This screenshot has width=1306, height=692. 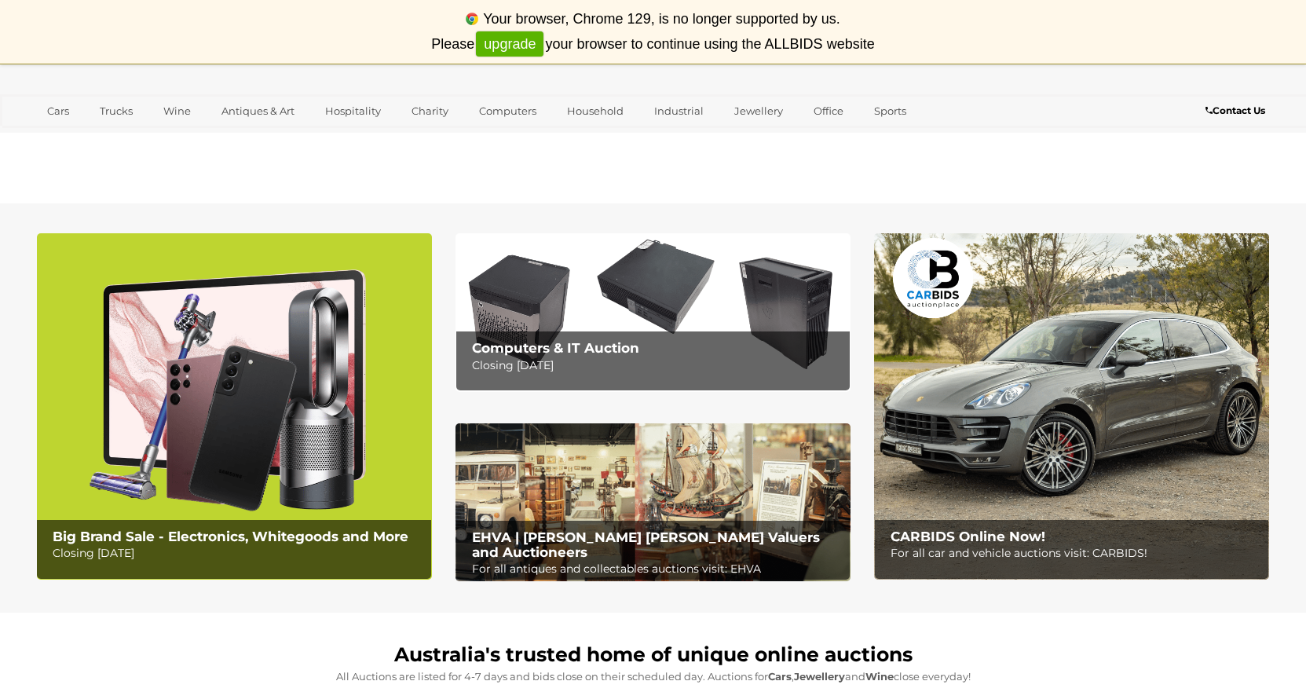 What do you see at coordinates (653, 676) in the screenshot?
I see `p: All Auctions are listed for 4-7 days and bids close on their scheduled day. Auctions for , and cl...` at bounding box center [653, 676].